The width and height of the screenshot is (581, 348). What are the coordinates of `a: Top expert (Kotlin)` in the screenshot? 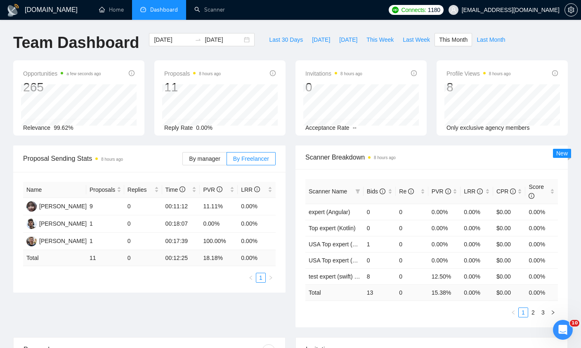 It's located at (332, 228).